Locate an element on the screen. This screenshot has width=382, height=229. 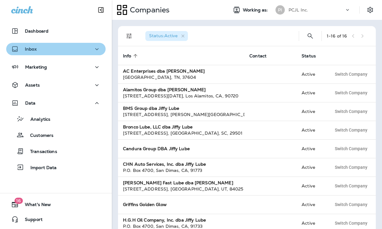
strong: CHN Auto Services, Inc. dba Jiffy Lube is located at coordinates (164, 164).